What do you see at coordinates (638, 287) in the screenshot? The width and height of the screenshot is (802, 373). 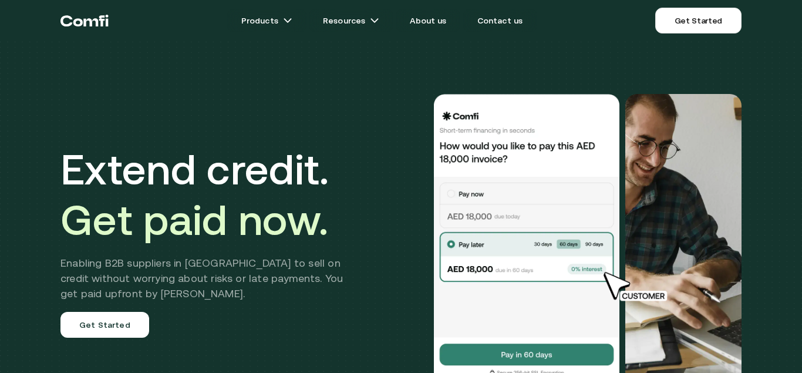 I see `img: cursor` at bounding box center [638, 287].